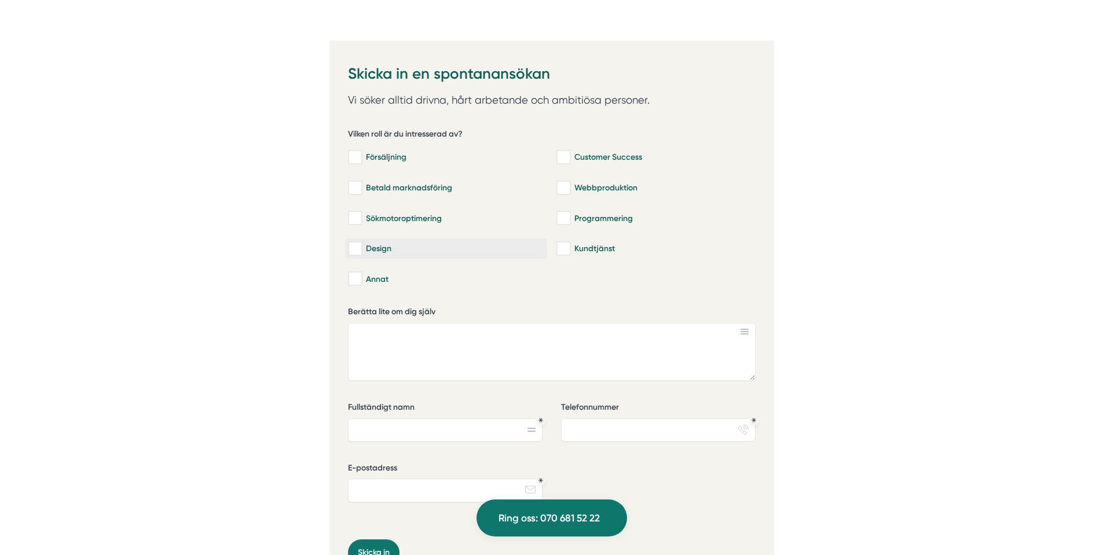  What do you see at coordinates (445, 470) in the screenshot?
I see `label: E-postadress` at bounding box center [445, 470].